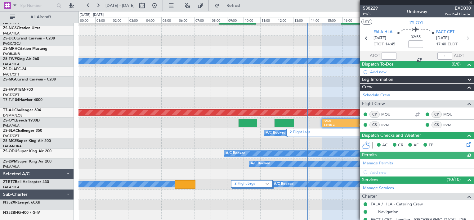 The image size is (474, 220). I want to click on span: 17:40, so click(441, 44).